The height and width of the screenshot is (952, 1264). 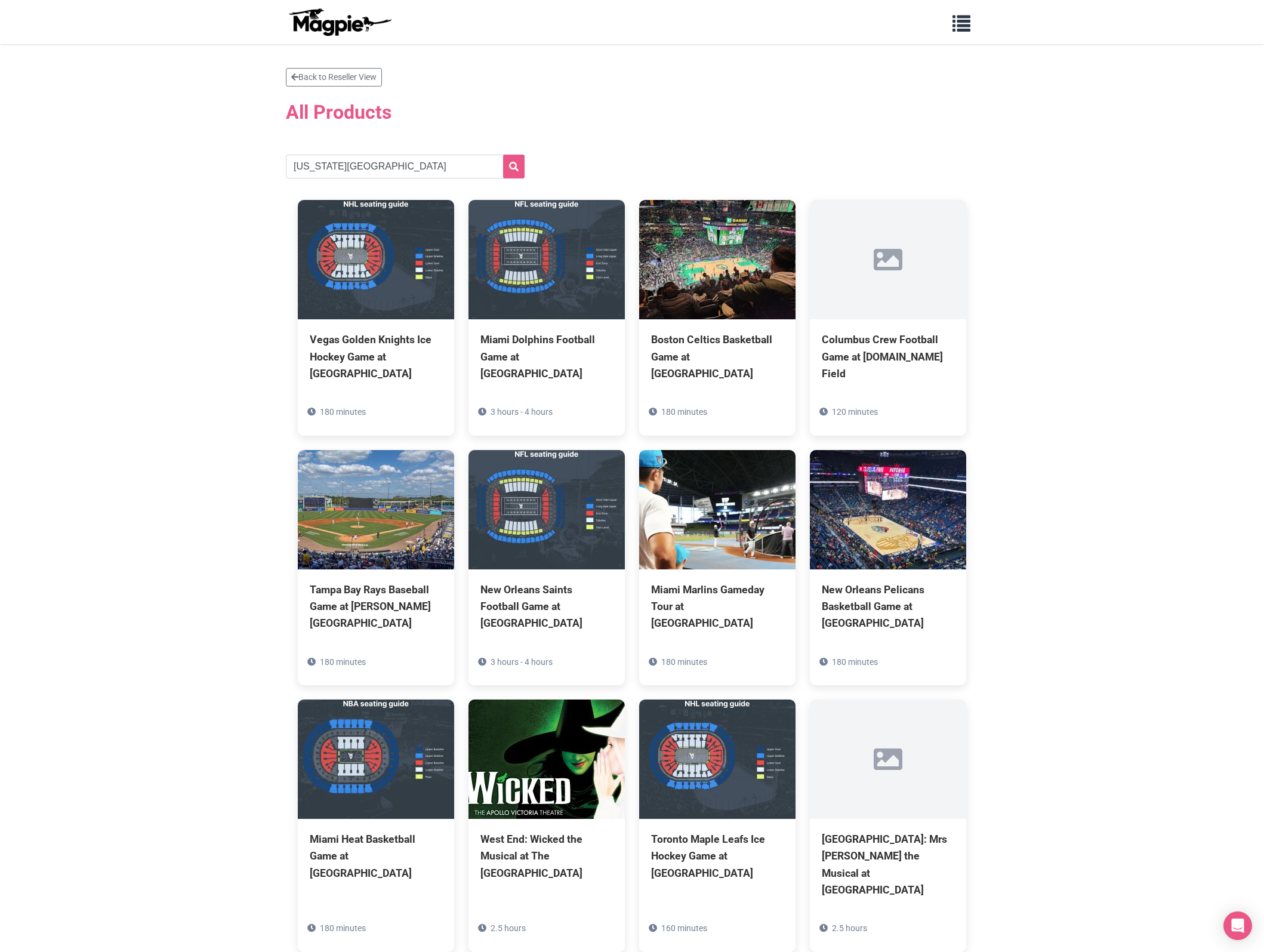 What do you see at coordinates (855, 412) in the screenshot?
I see `span: 120 minutes` at bounding box center [855, 412].